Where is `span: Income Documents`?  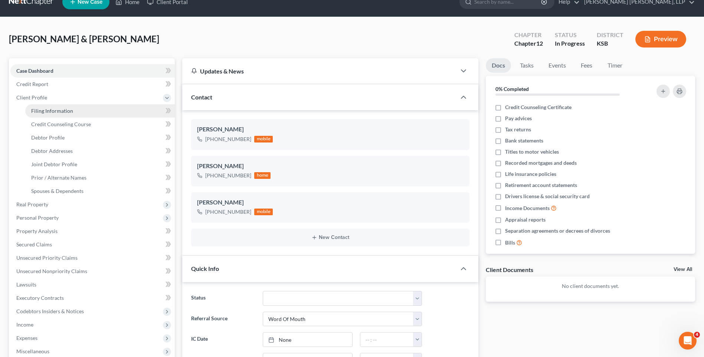 span: Income Documents is located at coordinates (528, 208).